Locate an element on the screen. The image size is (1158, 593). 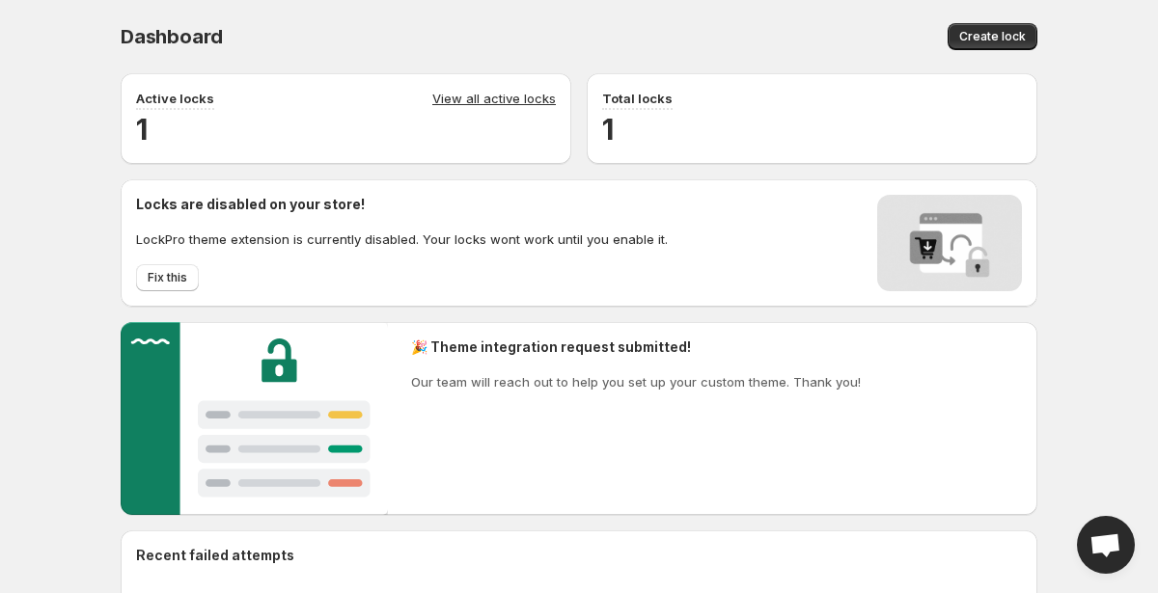
p: LockPro theme extension is currently disabled. Your locks wont work until you enable it. is located at coordinates (401, 239).